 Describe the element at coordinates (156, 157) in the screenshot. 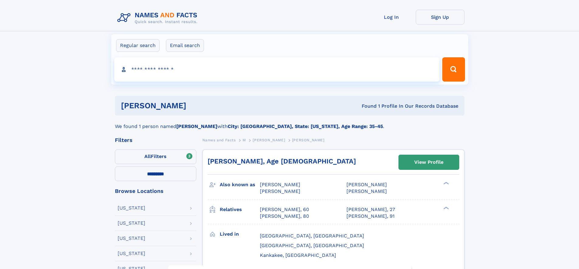

I see `label: Filters` at that location.